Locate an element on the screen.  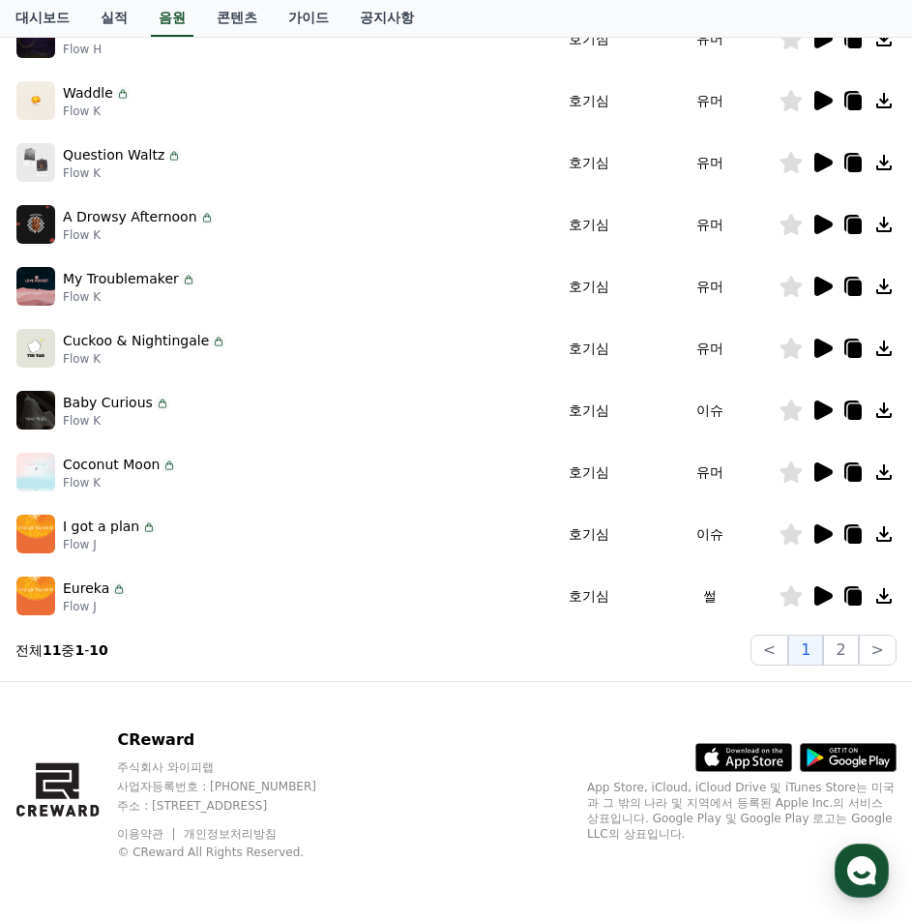
p: CReward is located at coordinates (235, 740).